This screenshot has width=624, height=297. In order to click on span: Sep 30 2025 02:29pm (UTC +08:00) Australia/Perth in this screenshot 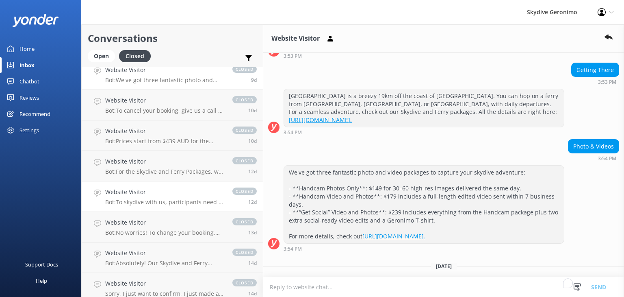, I will do `click(252, 232)`.